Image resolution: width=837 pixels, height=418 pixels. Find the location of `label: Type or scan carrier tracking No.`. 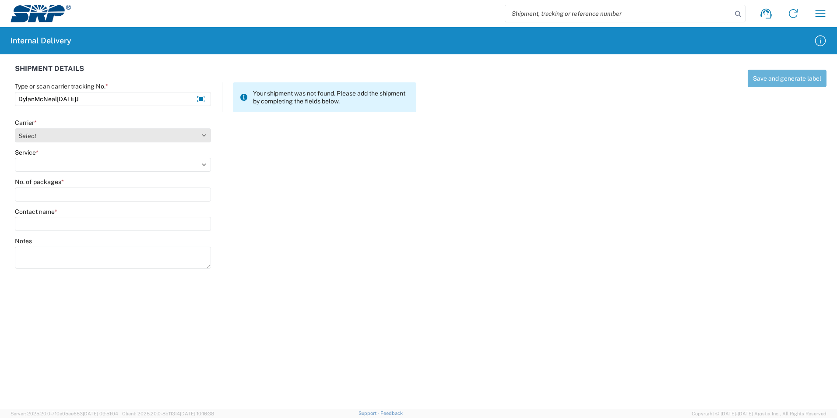

label: Type or scan carrier tracking No. is located at coordinates (61, 86).